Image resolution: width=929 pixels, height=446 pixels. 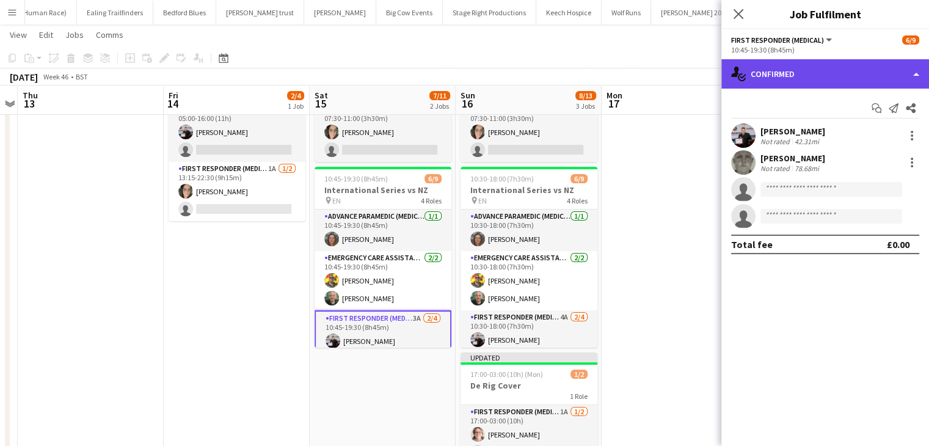 What do you see at coordinates (586, 106) in the screenshot?
I see `div: 3 Jobs` at bounding box center [586, 106].